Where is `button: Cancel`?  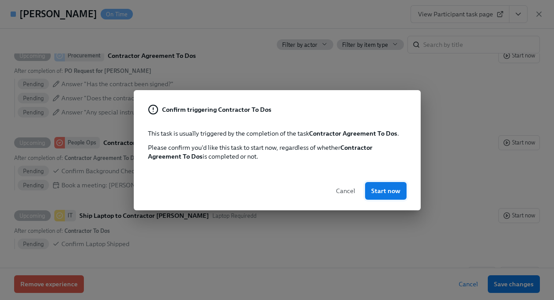
button: Cancel is located at coordinates (346, 191).